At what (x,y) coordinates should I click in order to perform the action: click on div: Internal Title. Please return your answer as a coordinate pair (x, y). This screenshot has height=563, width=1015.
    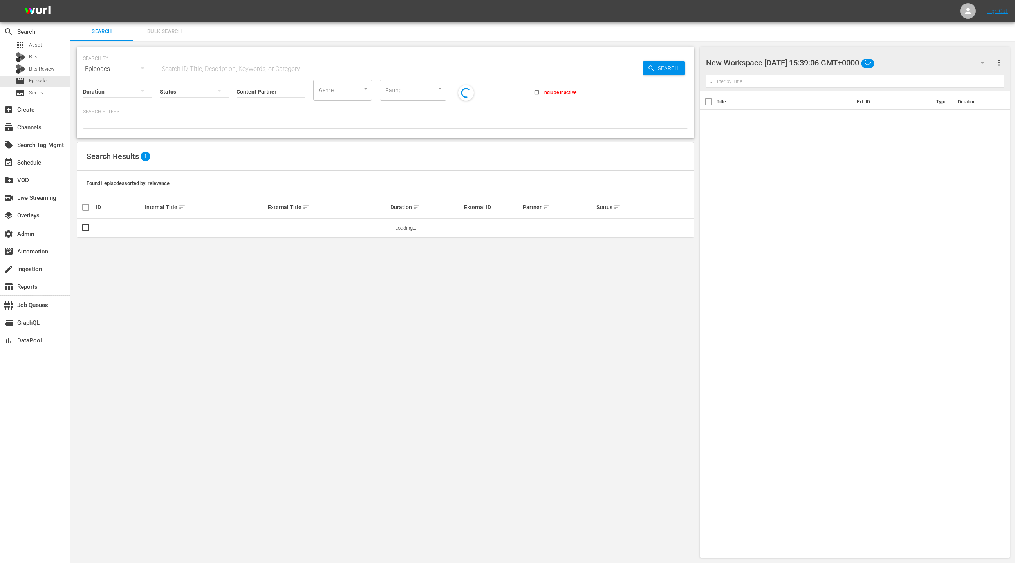
    Looking at the image, I should click on (205, 207).